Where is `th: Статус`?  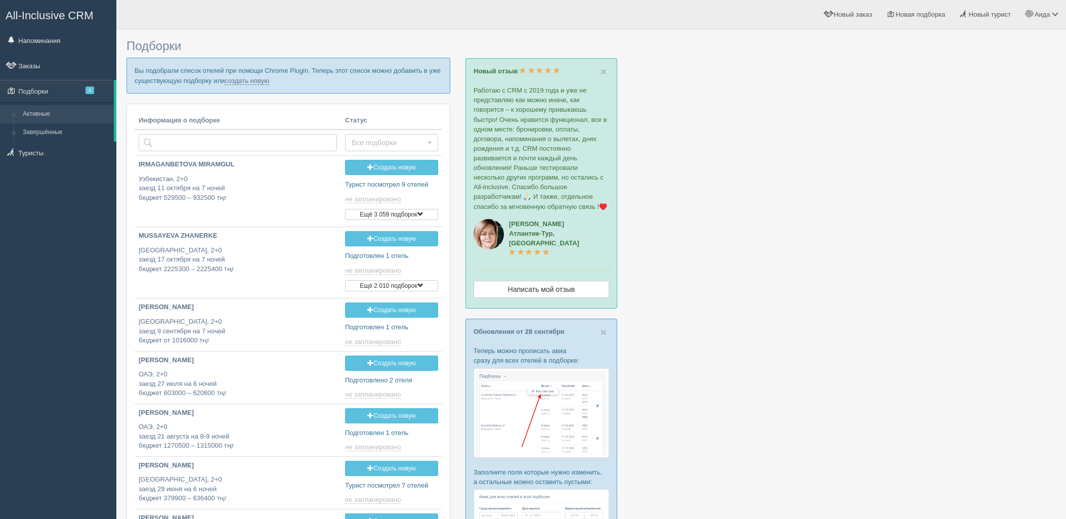 th: Статус is located at coordinates (392, 121).